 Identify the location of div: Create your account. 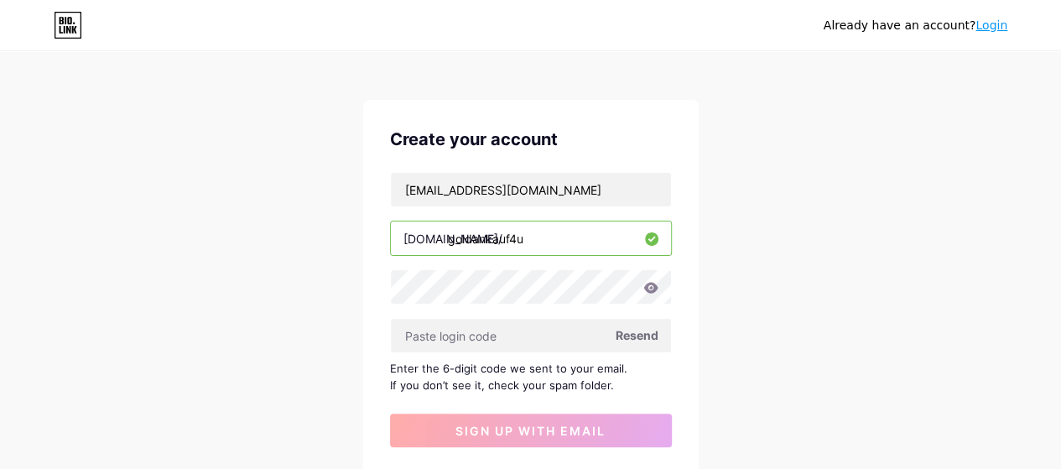
(531, 139).